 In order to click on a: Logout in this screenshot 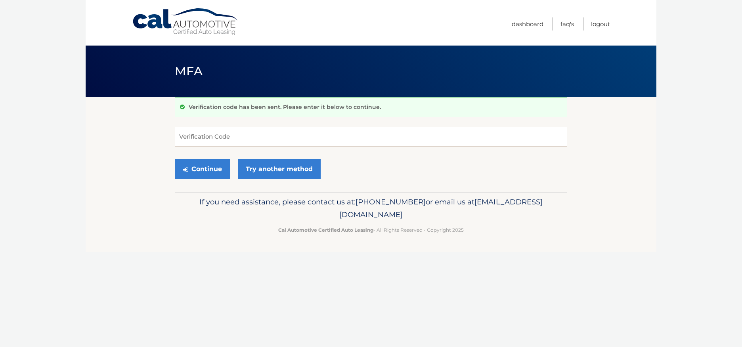, I will do `click(601, 24)`.